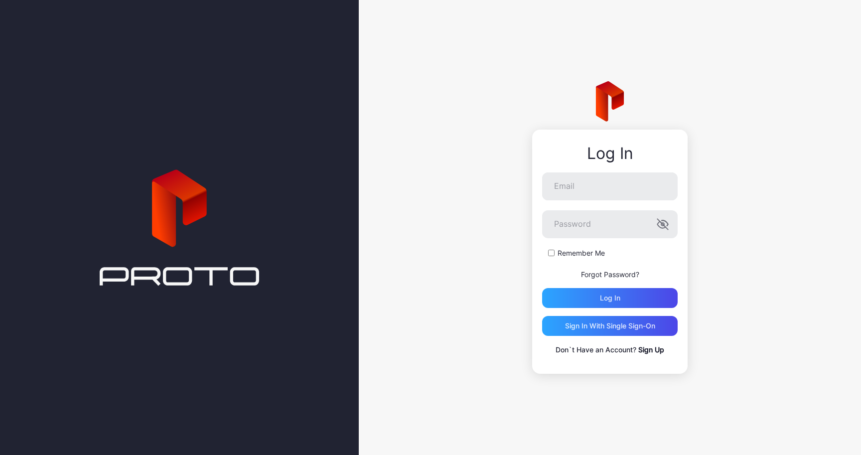 Image resolution: width=861 pixels, height=455 pixels. What do you see at coordinates (610, 298) in the screenshot?
I see `div: Log in` at bounding box center [610, 298].